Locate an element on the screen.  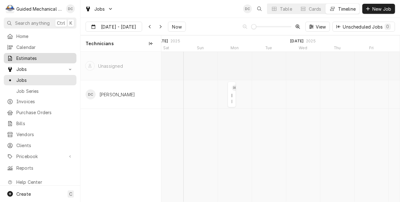
a: Clients is located at coordinates (40, 145).